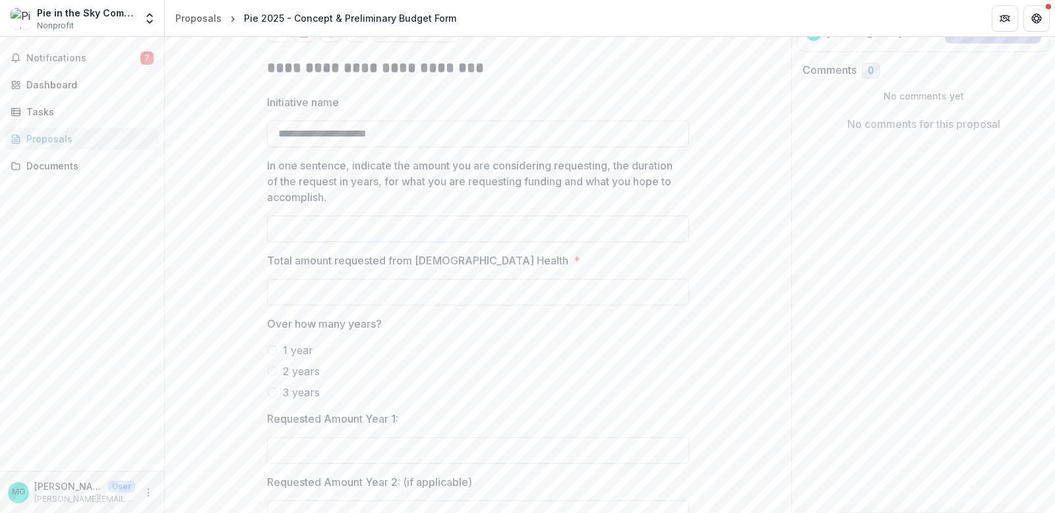 The height and width of the screenshot is (513, 1055). I want to click on p: Requested Amount Year 2: (if applicable), so click(369, 482).